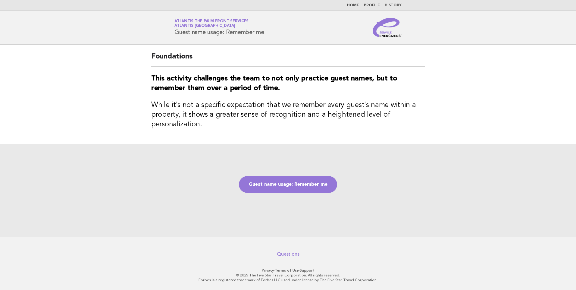 This screenshot has height=290, width=576. Describe the element at coordinates (353, 5) in the screenshot. I see `a: Home` at that location.